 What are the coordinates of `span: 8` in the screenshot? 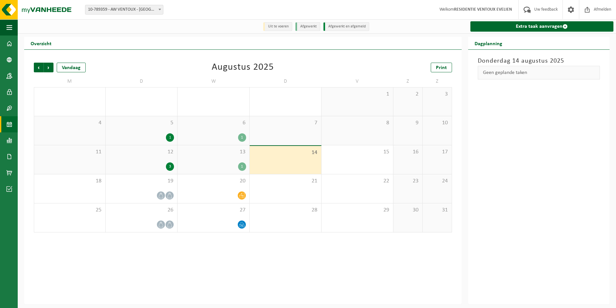 It's located at (358, 123).